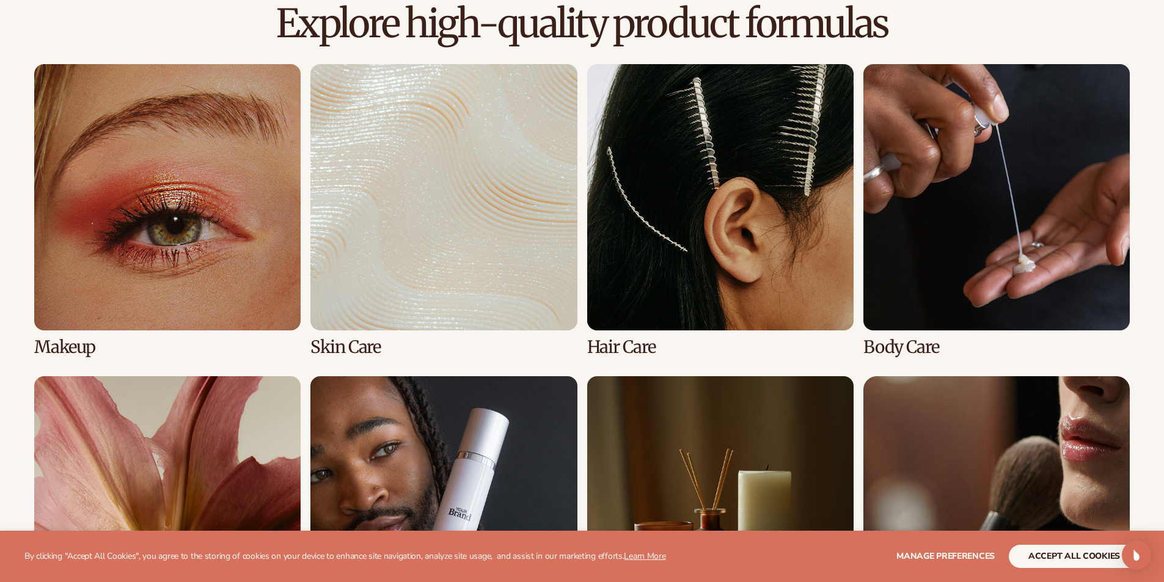 This screenshot has height=582, width=1164. What do you see at coordinates (945, 557) in the screenshot?
I see `button: Manage preferences` at bounding box center [945, 557].